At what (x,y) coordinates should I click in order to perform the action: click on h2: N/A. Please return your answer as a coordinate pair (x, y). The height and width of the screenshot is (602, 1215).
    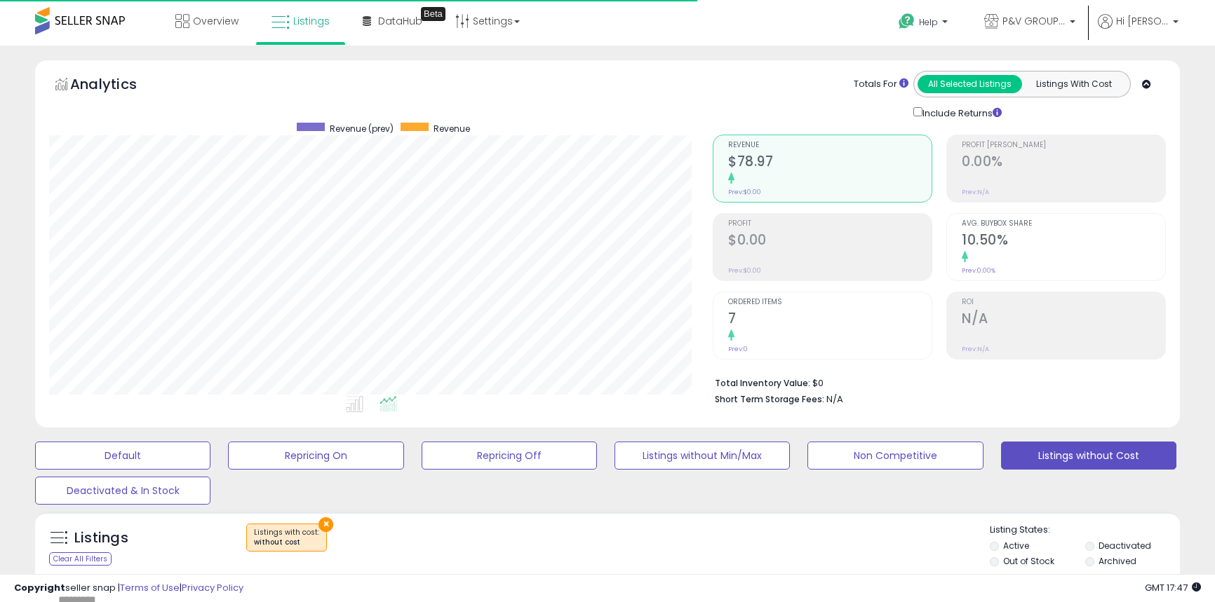
    Looking at the image, I should click on (1063, 320).